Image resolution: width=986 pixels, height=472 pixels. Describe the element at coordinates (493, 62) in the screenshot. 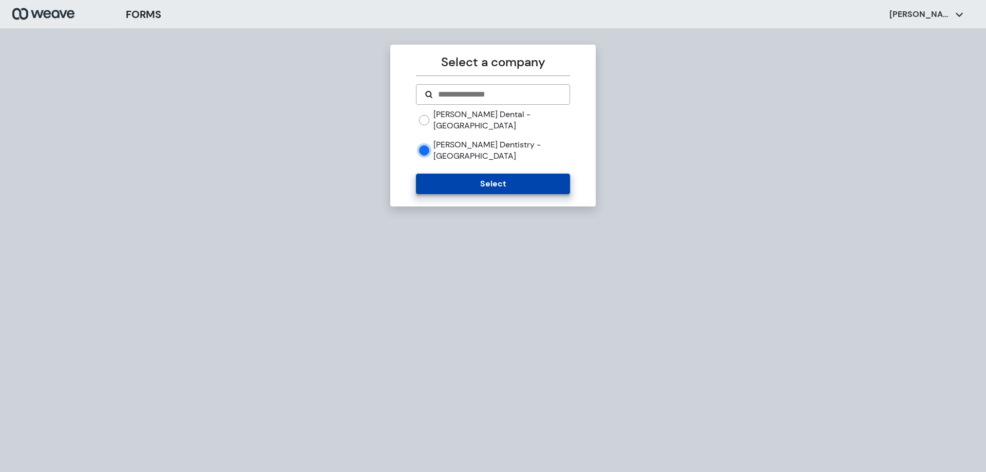

I see `p: Select a company` at that location.